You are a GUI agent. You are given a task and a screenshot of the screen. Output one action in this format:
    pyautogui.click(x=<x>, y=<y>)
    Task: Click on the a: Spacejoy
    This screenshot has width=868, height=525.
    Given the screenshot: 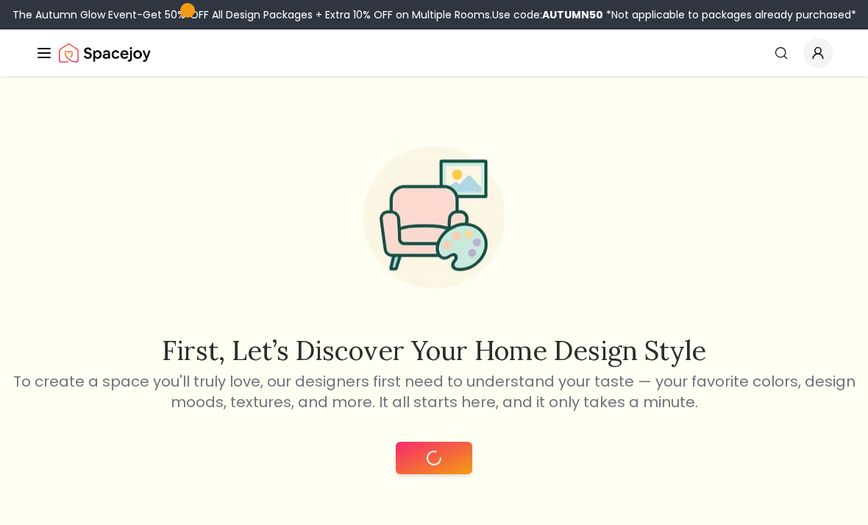 What is the action you would take?
    pyautogui.click(x=105, y=53)
    